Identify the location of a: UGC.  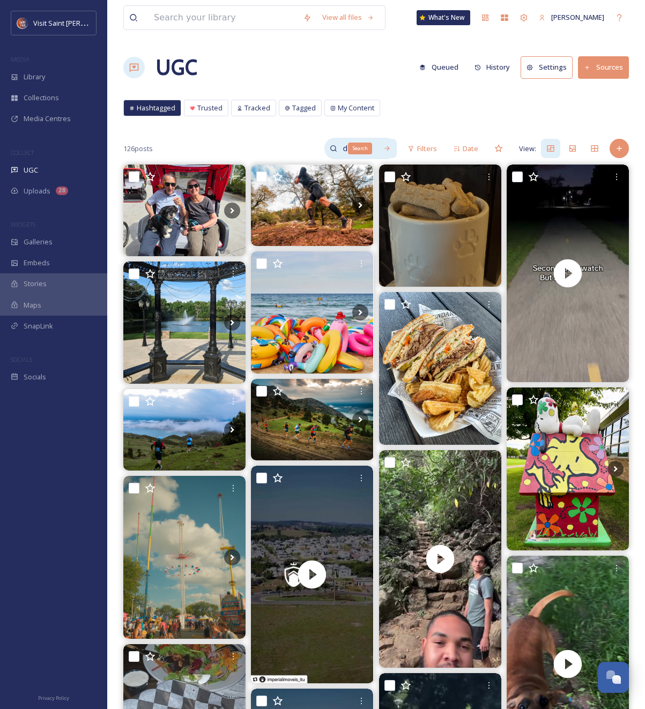
(176, 68).